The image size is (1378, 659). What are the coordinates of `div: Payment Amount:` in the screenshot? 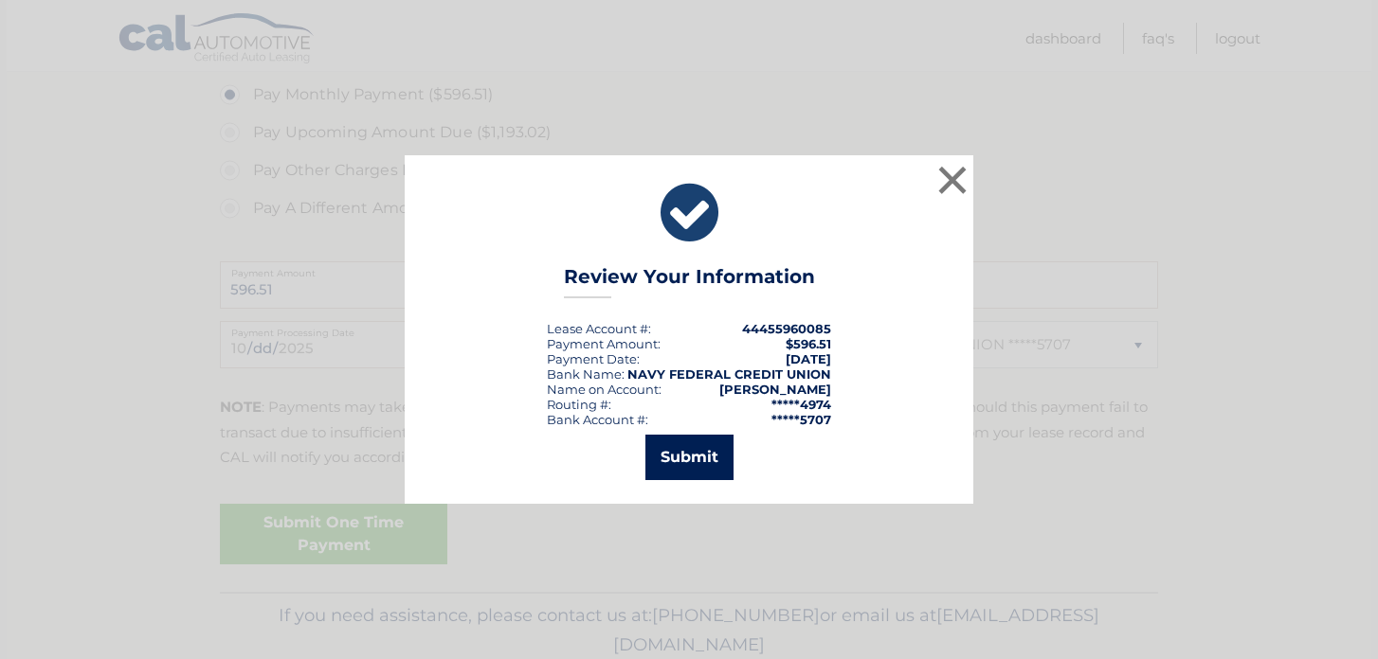 It's located at (603, 344).